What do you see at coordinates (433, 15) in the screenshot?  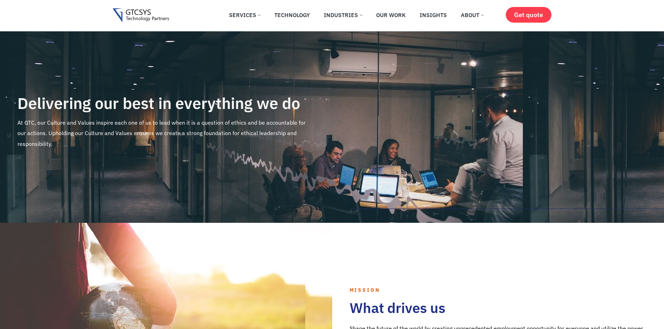 I see `a: Insights` at bounding box center [433, 15].